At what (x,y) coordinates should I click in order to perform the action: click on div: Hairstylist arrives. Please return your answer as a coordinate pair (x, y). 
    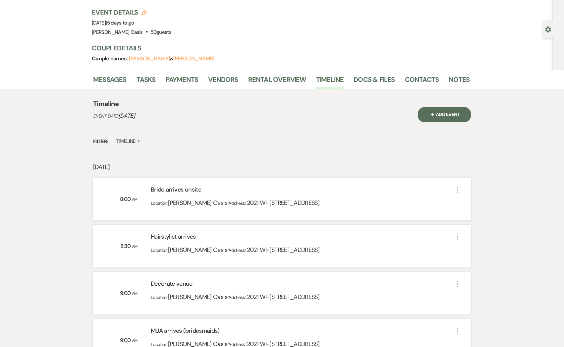
    Looking at the image, I should click on (302, 238).